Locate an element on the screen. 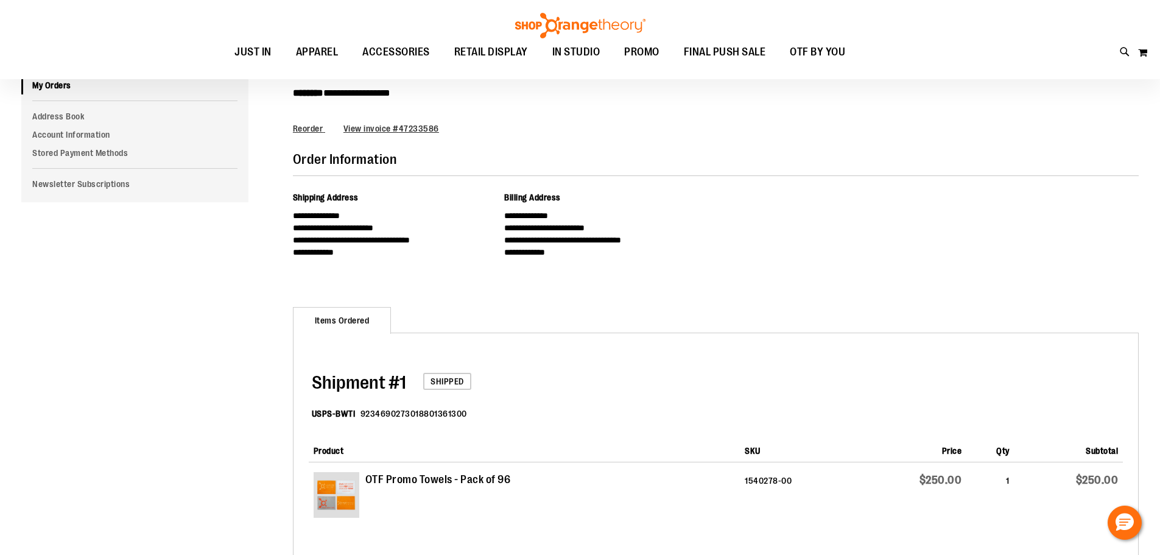  img: Promo Towels - Pack of 96 is located at coordinates (336, 494).